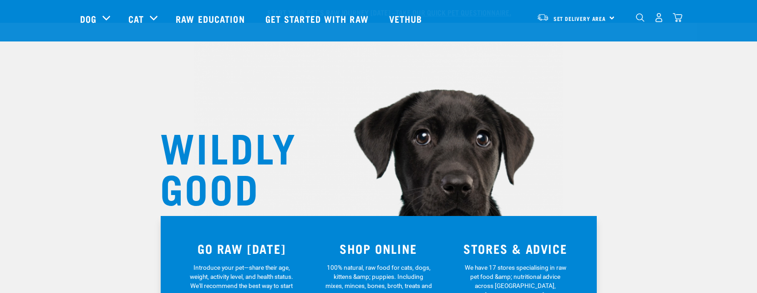 This screenshot has width=757, height=293. What do you see at coordinates (580, 18) in the screenshot?
I see `span: Set Delivery Area` at bounding box center [580, 18].